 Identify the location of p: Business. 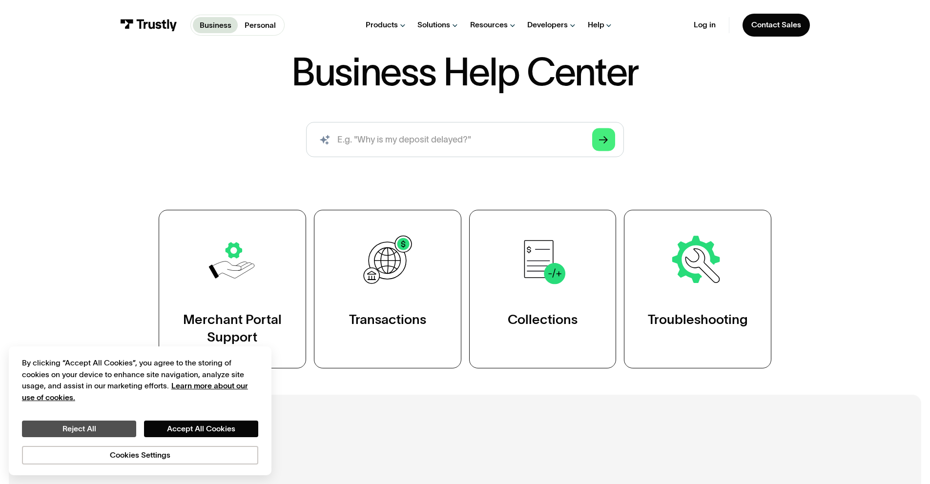
(215, 25).